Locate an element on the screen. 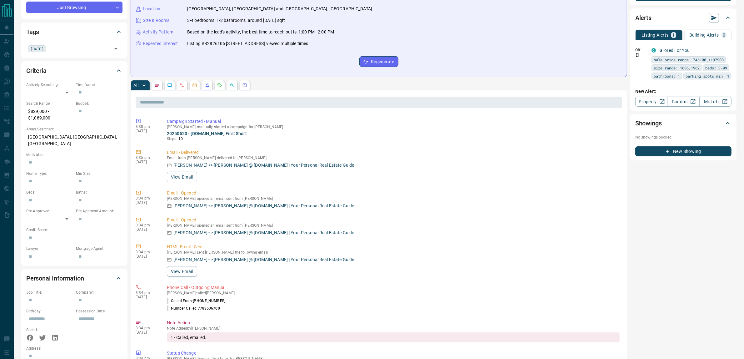 Image resolution: width=744 pixels, height=359 pixels. p: Lawyer: is located at coordinates (49, 248).